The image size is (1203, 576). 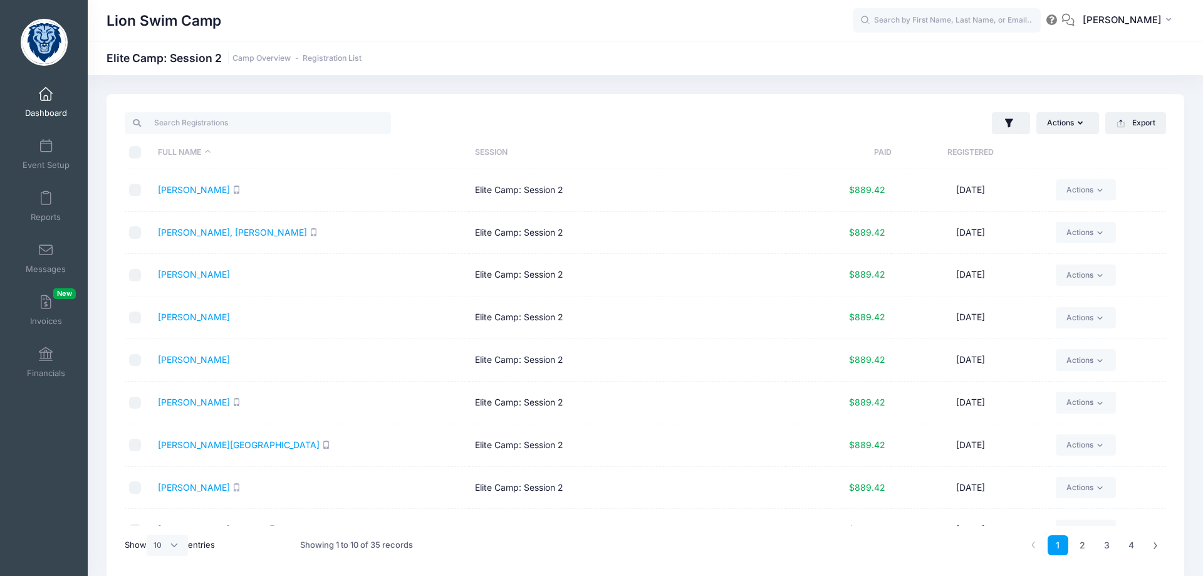 What do you see at coordinates (258, 123) in the screenshot?
I see `input: Search Registrations` at bounding box center [258, 123].